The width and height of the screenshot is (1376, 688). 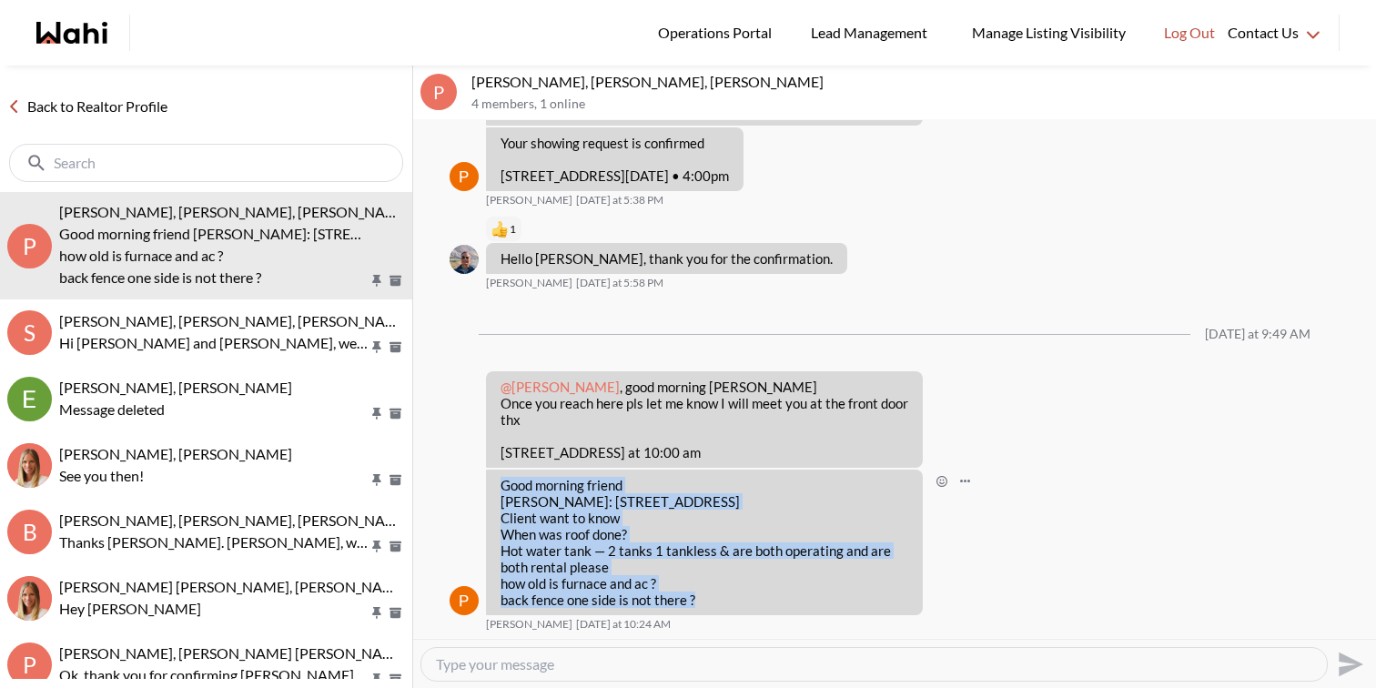 What do you see at coordinates (29, 332) in the screenshot?
I see `div: S` at bounding box center [29, 332].